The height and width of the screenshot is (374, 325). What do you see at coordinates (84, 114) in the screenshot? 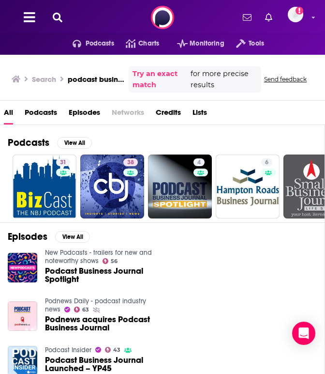
I see `span: Episodes` at bounding box center [84, 114].